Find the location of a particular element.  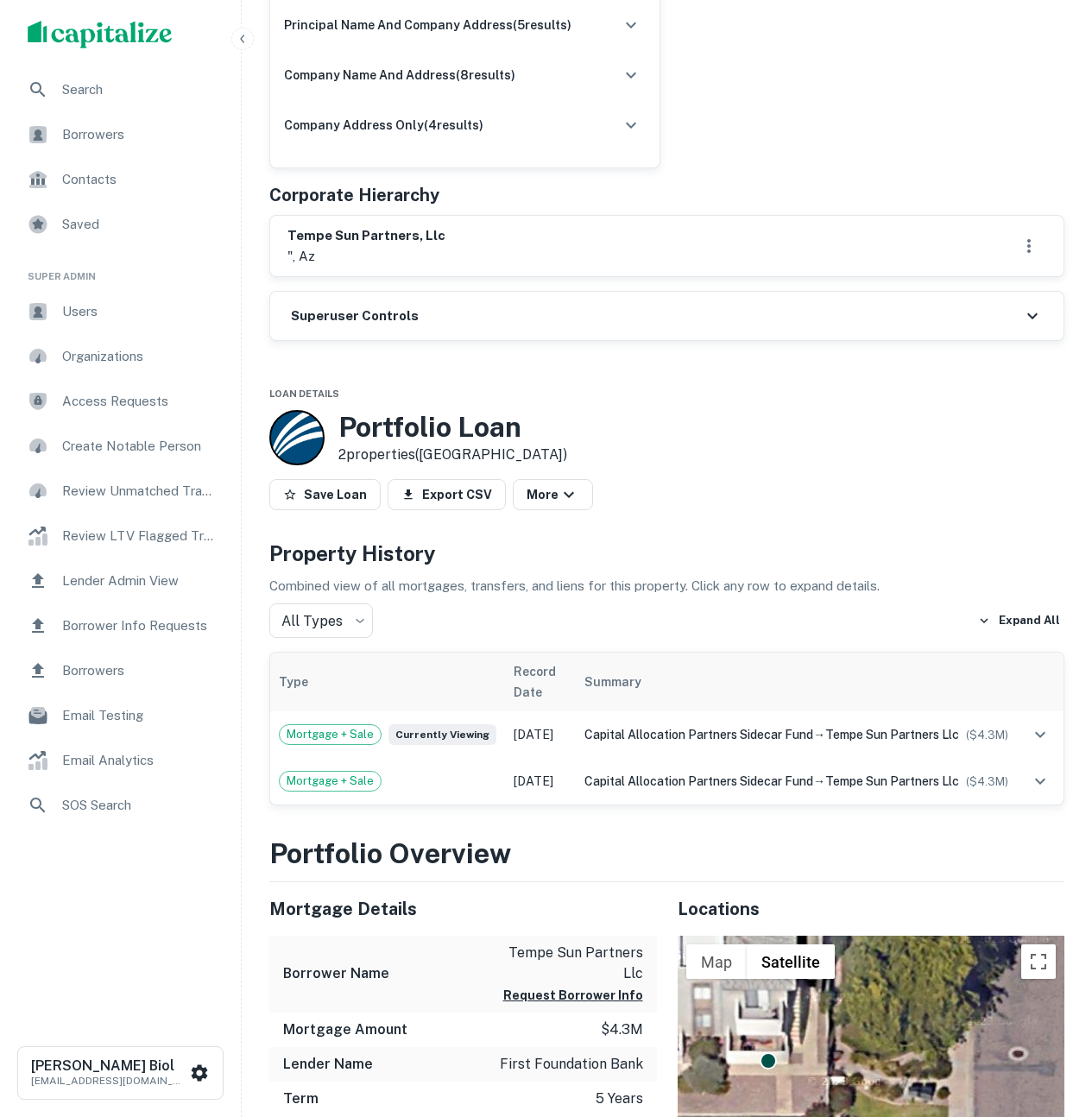

th: Summary is located at coordinates (796, 682).